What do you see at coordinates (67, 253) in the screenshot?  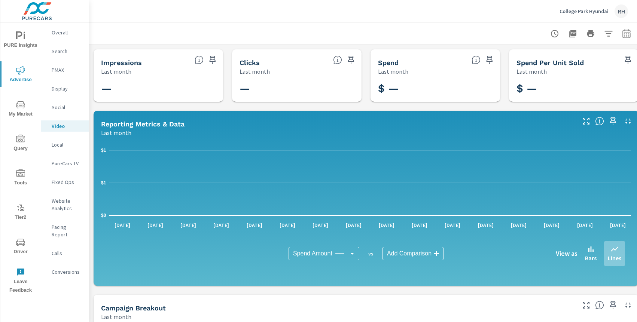 I see `p: Calls` at bounding box center [67, 253].